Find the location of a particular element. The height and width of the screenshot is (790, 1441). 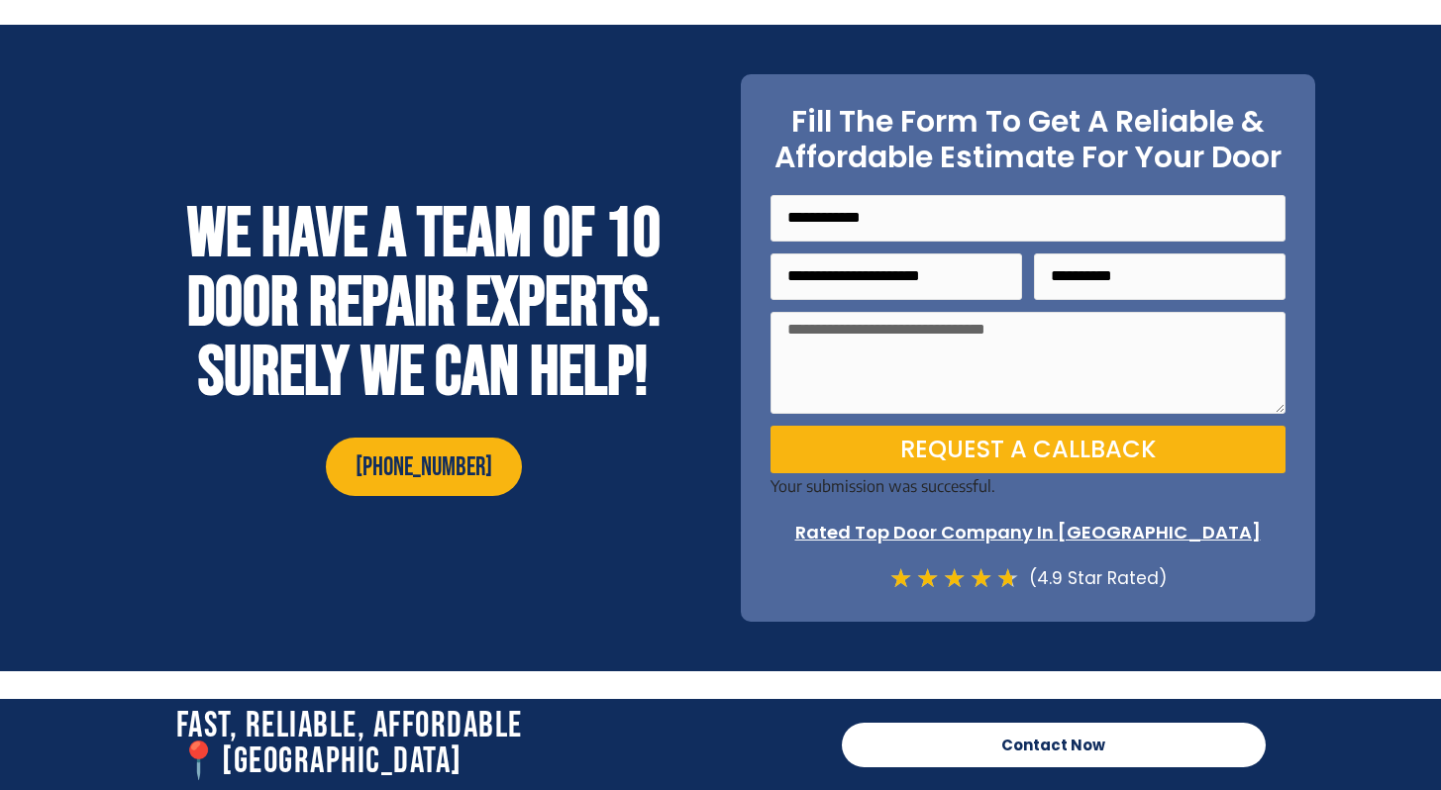

a: Contact Now is located at coordinates (1053, 745).